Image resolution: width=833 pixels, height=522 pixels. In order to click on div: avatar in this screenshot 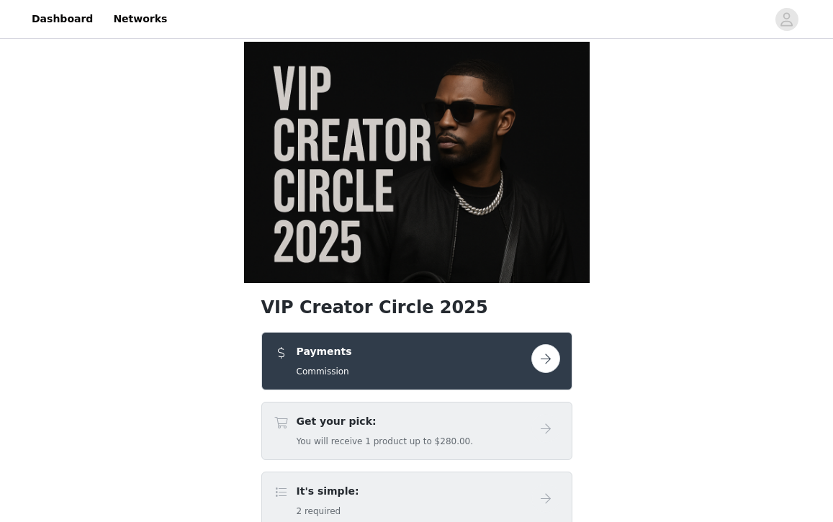, I will do `click(787, 19)`.